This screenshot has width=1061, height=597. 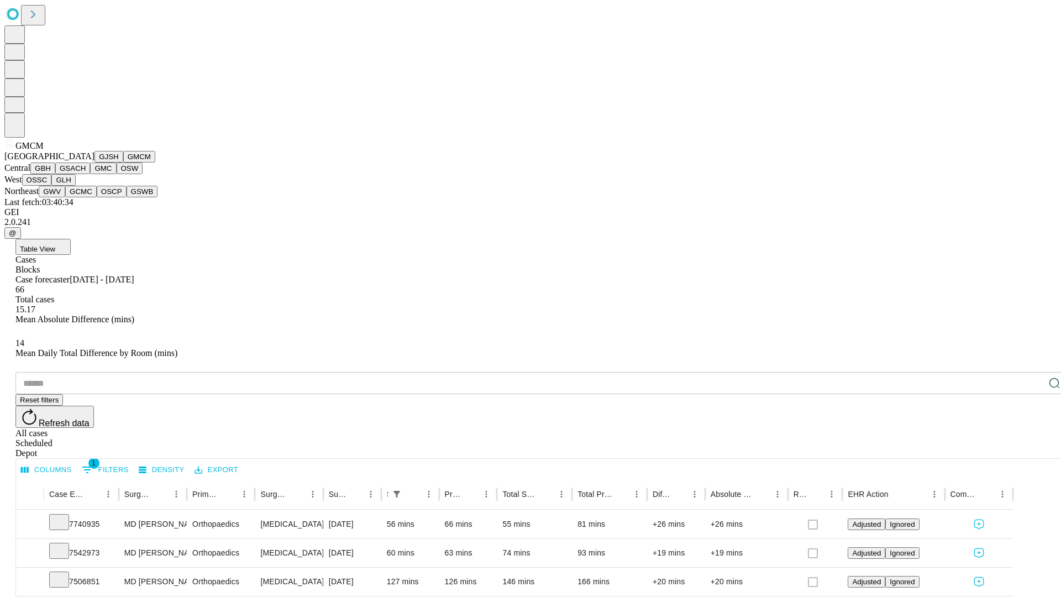 What do you see at coordinates (594, 494) in the screenshot?
I see `div: Total Predicted Duration` at bounding box center [594, 494].